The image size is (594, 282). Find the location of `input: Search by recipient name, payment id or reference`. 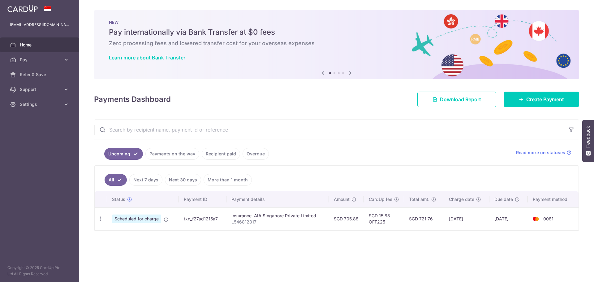

input: Search by recipient name, payment id or reference is located at coordinates (329, 130).